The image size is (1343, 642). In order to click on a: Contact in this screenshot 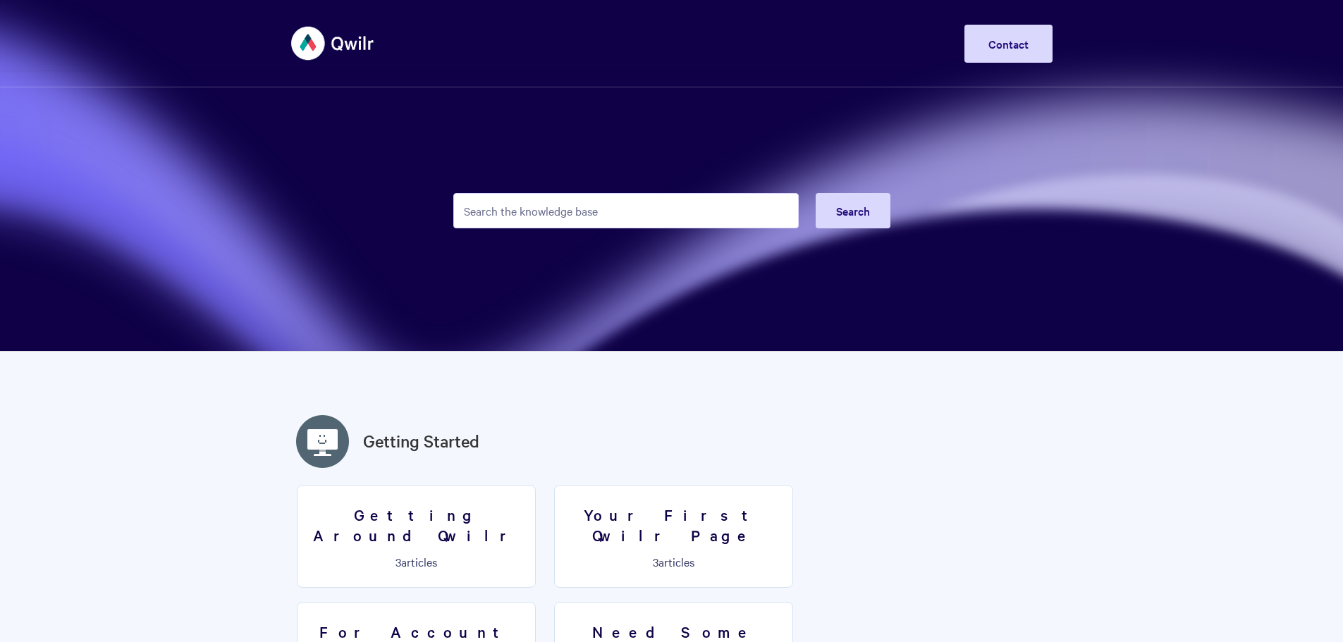, I will do `click(1008, 44)`.